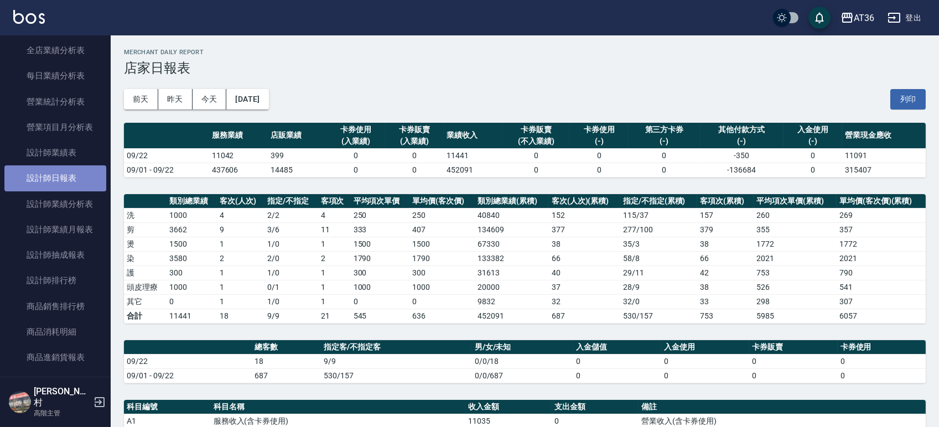  What do you see at coordinates (55, 383) in the screenshot?
I see `a: 商品庫存表` at bounding box center [55, 383].